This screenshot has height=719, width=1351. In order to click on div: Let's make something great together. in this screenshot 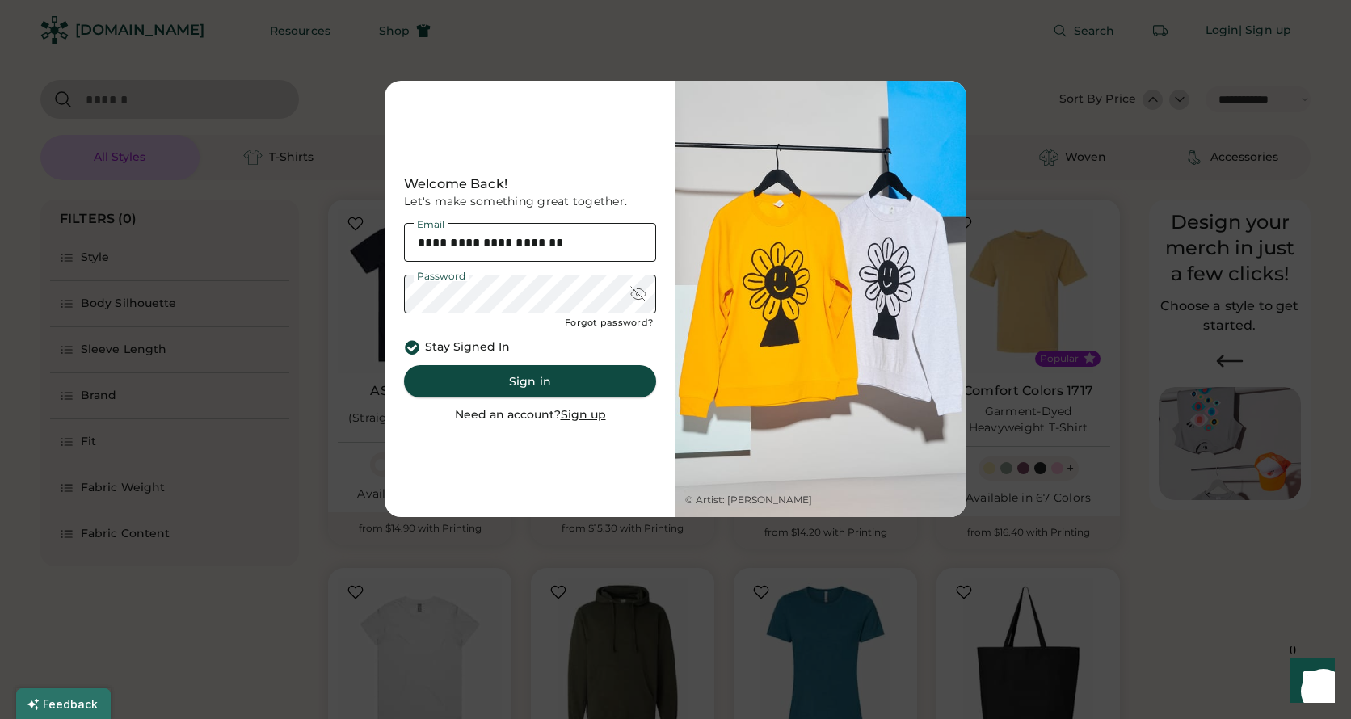, I will do `click(530, 202)`.